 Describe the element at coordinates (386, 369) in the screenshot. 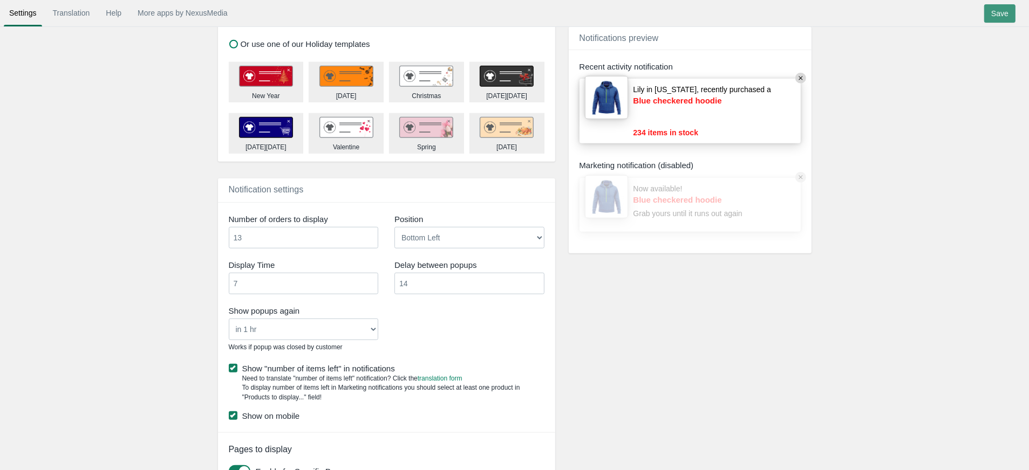

I see `label: Show "number of items left" in notifications` at that location.